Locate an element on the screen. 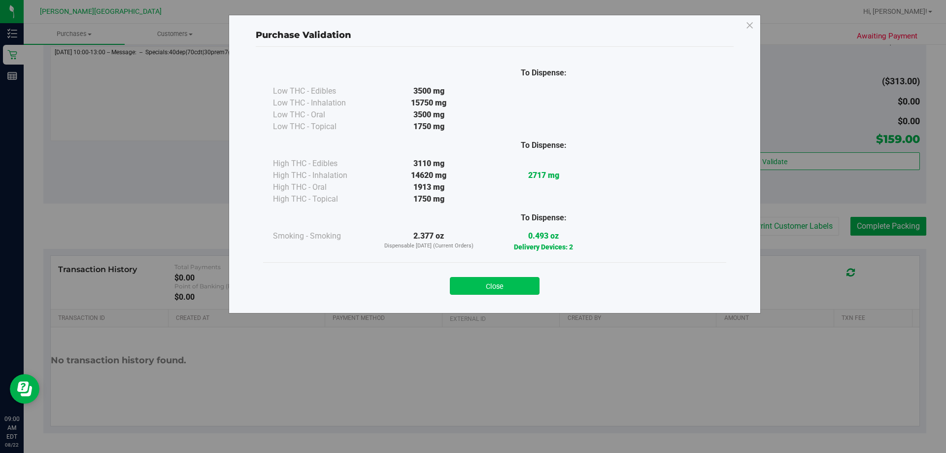 This screenshot has height=453, width=946. div: Low THC - Edibles is located at coordinates (322, 91).